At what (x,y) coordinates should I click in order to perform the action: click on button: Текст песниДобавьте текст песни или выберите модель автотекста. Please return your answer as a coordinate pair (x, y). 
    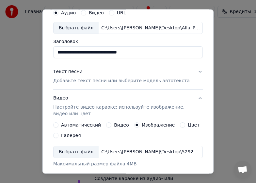
    Looking at the image, I should click on (128, 76).